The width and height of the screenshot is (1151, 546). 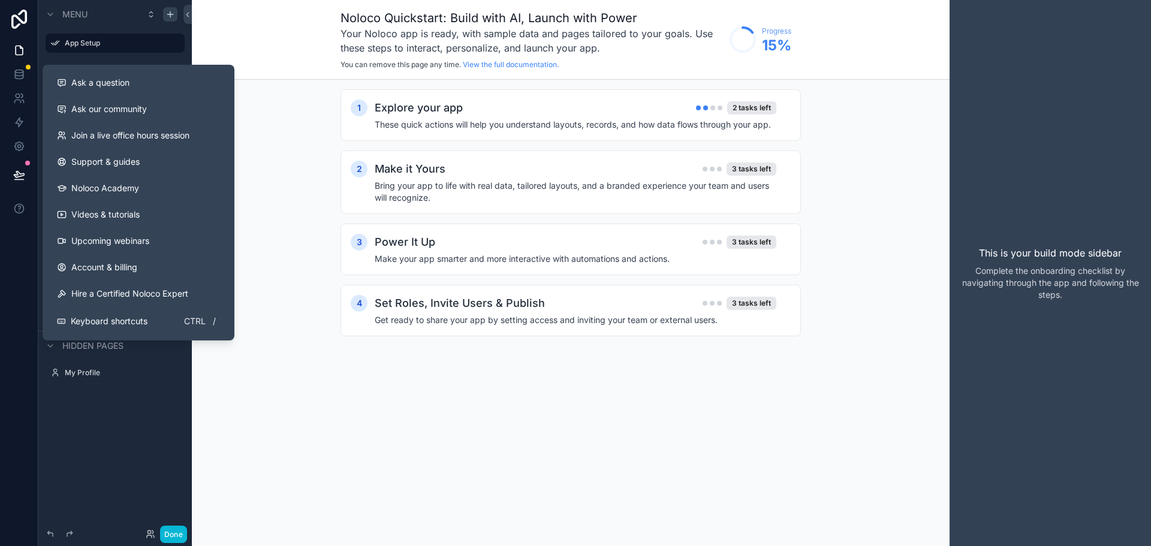 I want to click on span: Keyboard shortcuts, so click(x=109, y=321).